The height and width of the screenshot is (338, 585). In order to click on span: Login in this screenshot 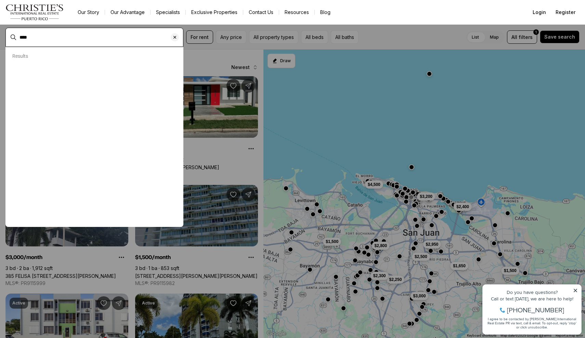, I will do `click(539, 12)`.